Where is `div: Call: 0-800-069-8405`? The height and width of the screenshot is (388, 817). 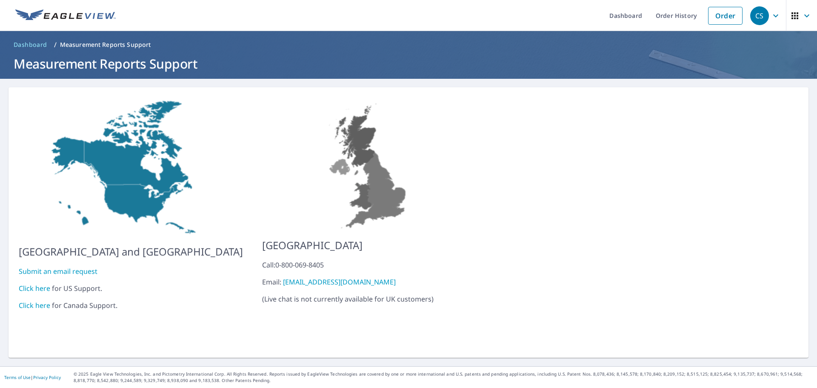
div: Call: 0-800-069-8405 is located at coordinates (369, 265).